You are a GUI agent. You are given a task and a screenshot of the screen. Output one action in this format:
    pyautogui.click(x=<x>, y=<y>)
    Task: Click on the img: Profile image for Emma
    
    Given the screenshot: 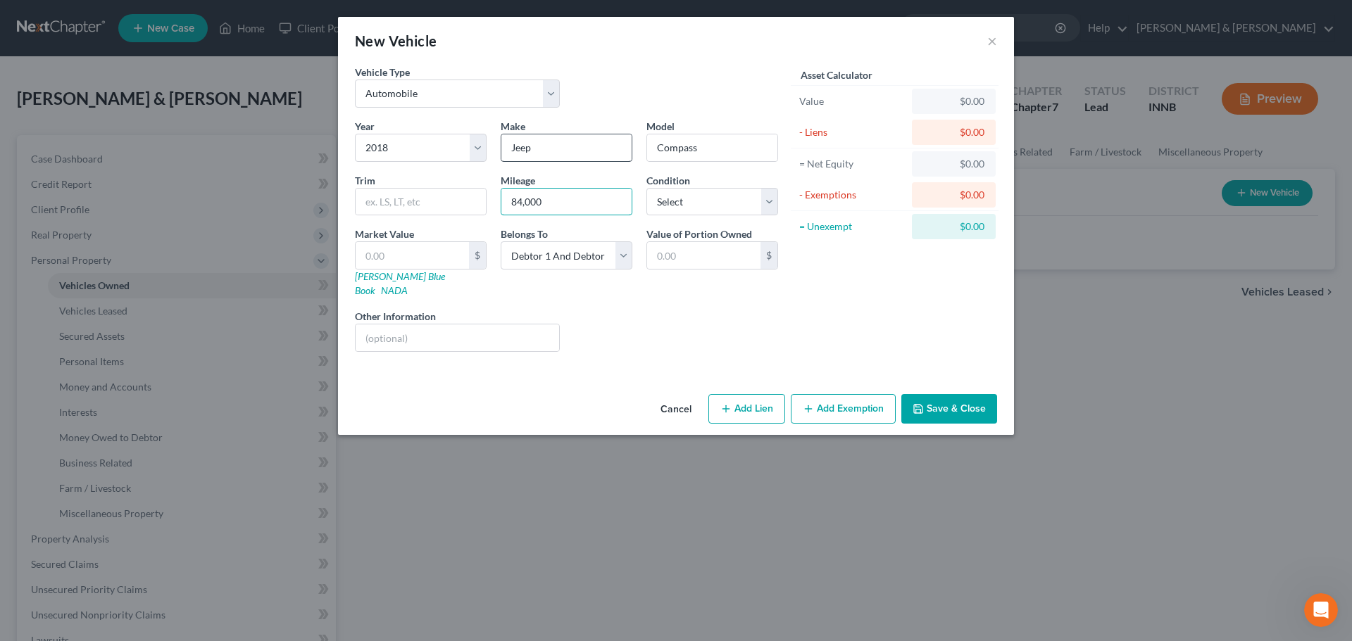 What is the action you would take?
    pyautogui.click(x=51, y=19)
    